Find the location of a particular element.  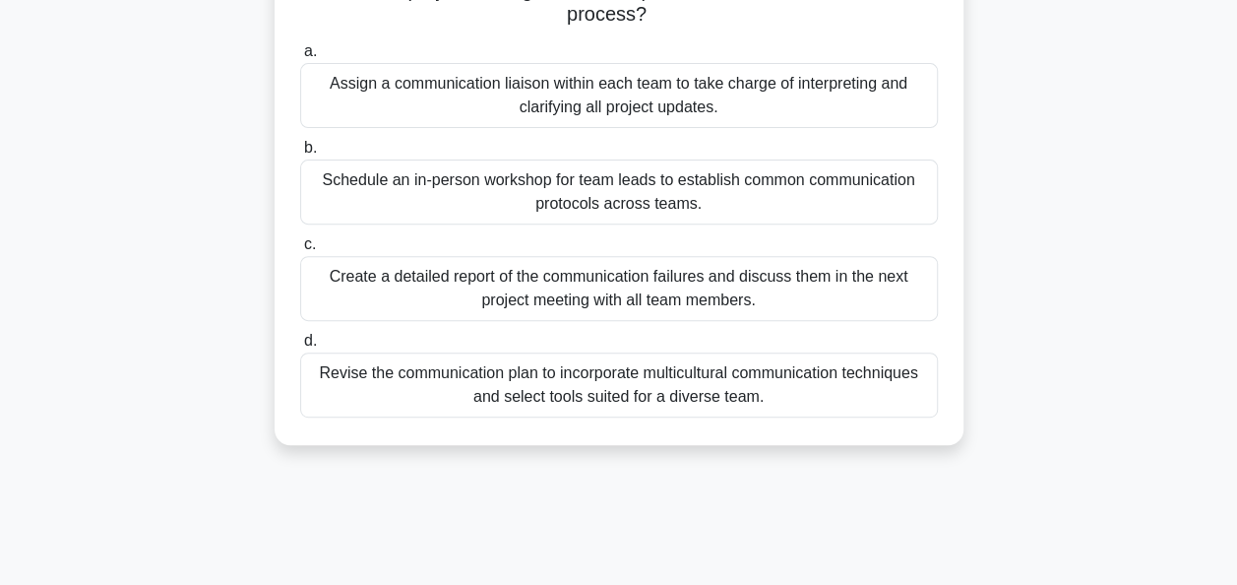

span: d. is located at coordinates (310, 340).